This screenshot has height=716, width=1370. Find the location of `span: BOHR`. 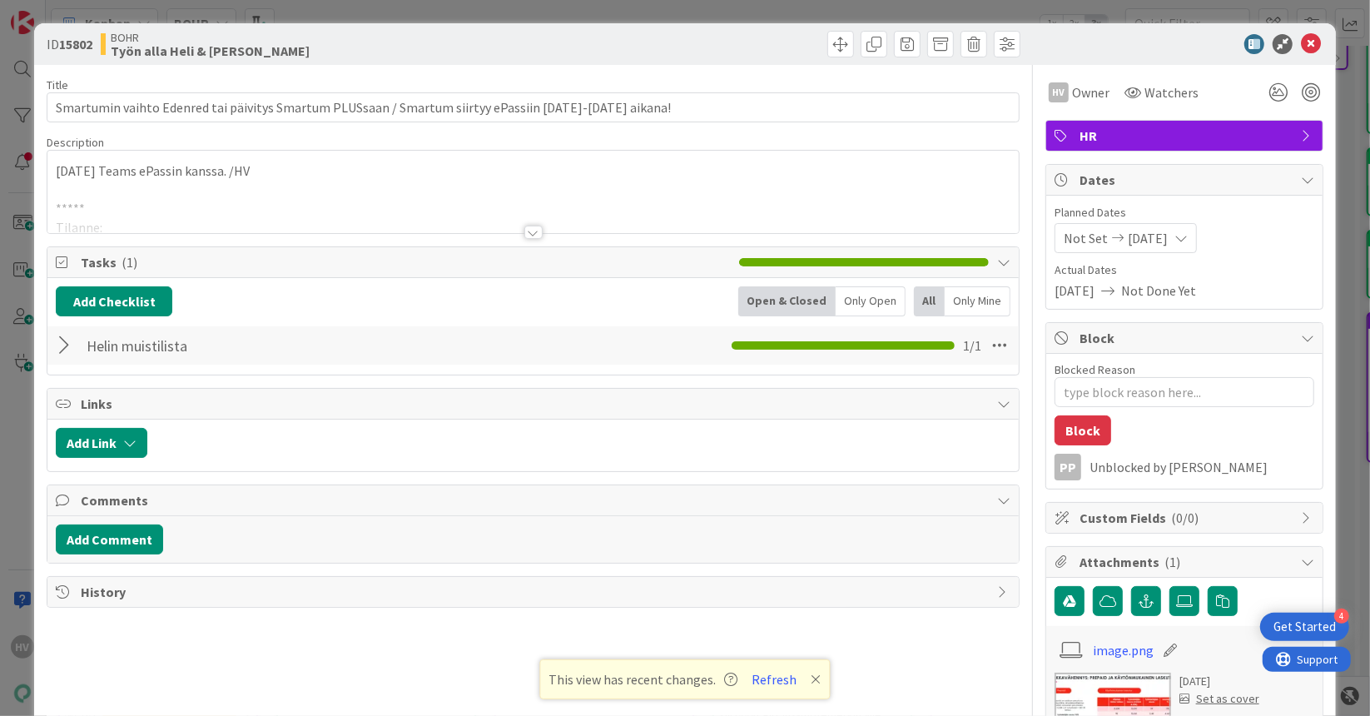

span: BOHR is located at coordinates (210, 37).